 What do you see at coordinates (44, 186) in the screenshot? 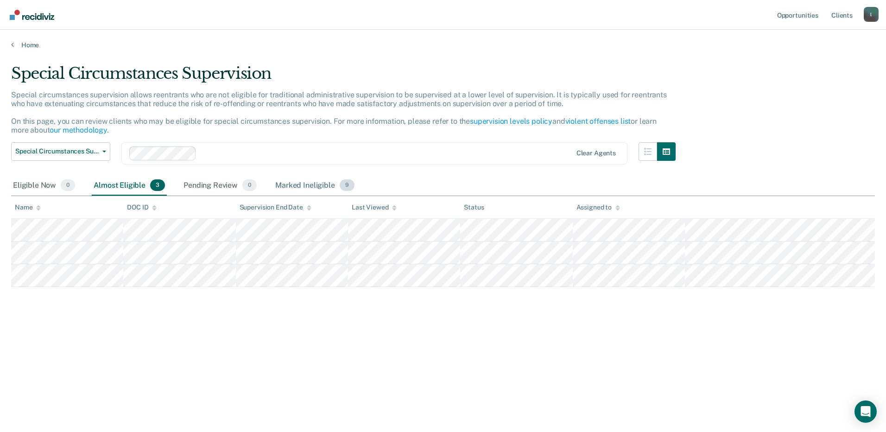
I see `div: Eligible Now0` at bounding box center [44, 186].